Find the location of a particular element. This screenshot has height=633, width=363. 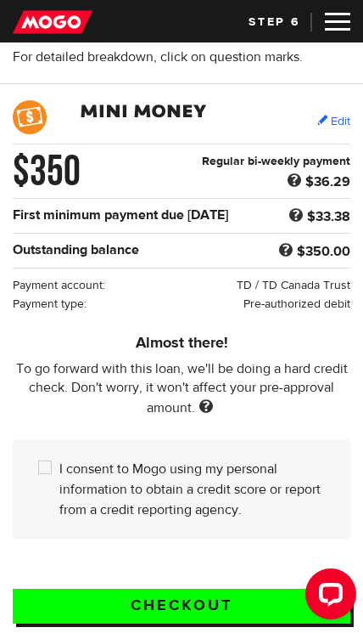

span: Payment type: is located at coordinates (49, 304).